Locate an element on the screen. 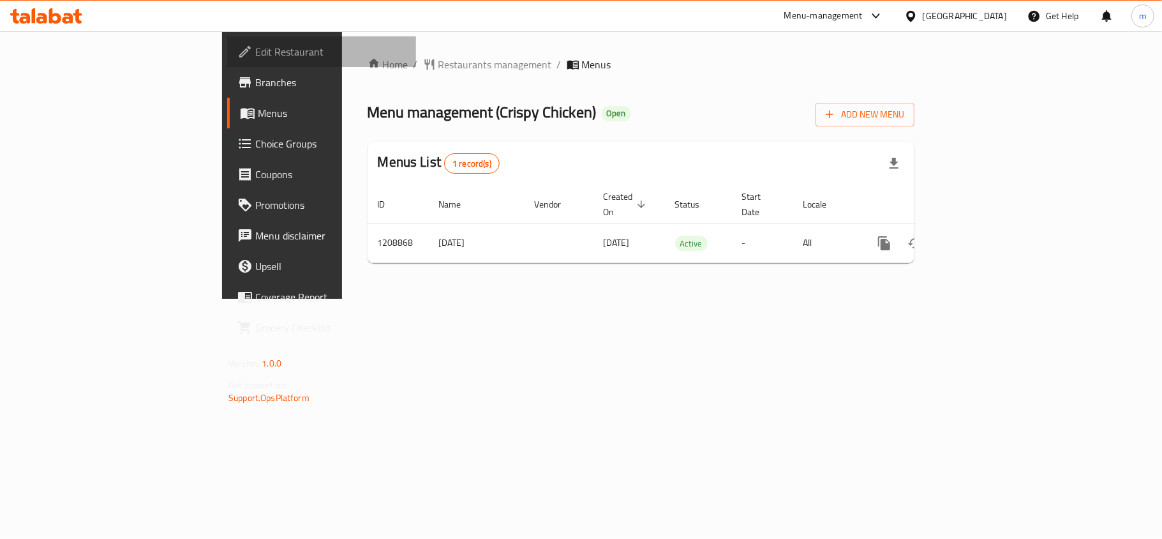  button: Change Status is located at coordinates (915, 243).